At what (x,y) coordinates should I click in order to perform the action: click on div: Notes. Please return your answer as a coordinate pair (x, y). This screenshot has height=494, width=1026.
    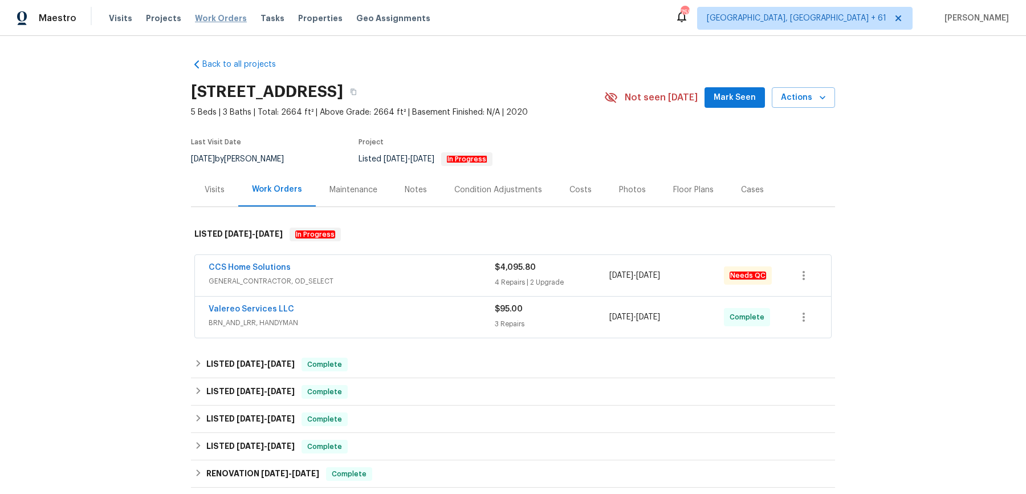
    Looking at the image, I should click on (416, 190).